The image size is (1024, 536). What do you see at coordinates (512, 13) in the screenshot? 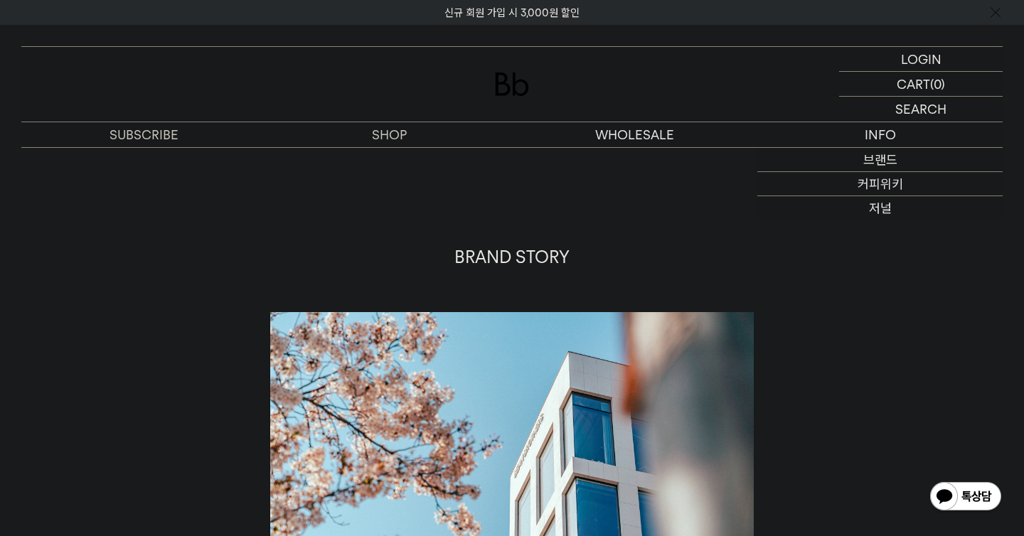
I see `a: 신규 회원 가입 시 3,000원 할인` at bounding box center [512, 13].